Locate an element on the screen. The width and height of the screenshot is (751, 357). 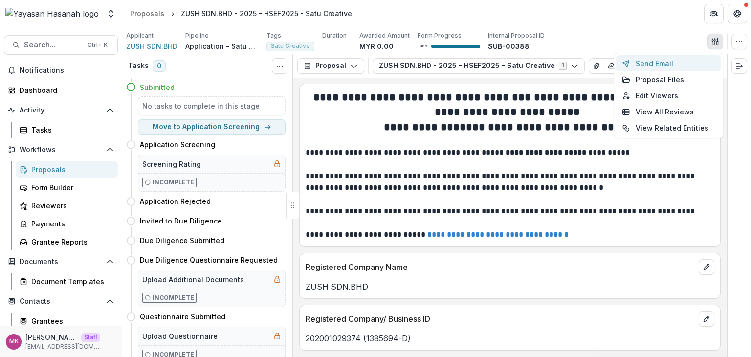
div: Mahesh Kumar is located at coordinates (14, 341).